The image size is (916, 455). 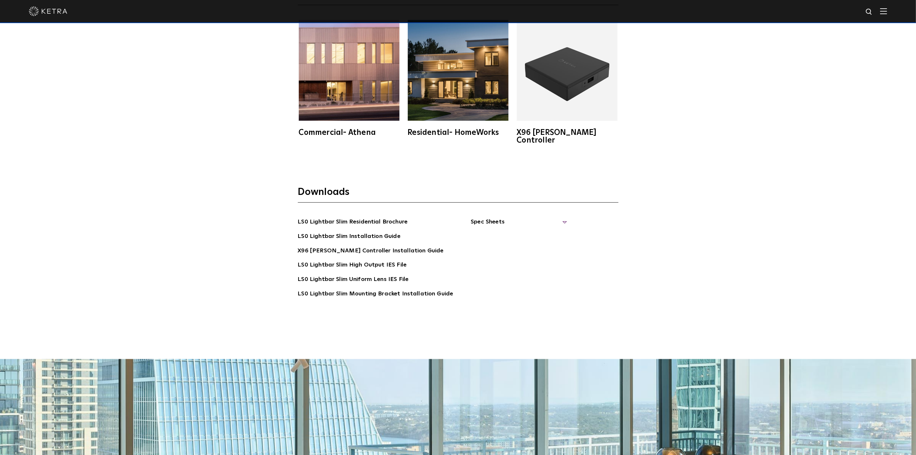 I want to click on a: LS0 Lightbar Slim Installation Guide, so click(x=349, y=237).